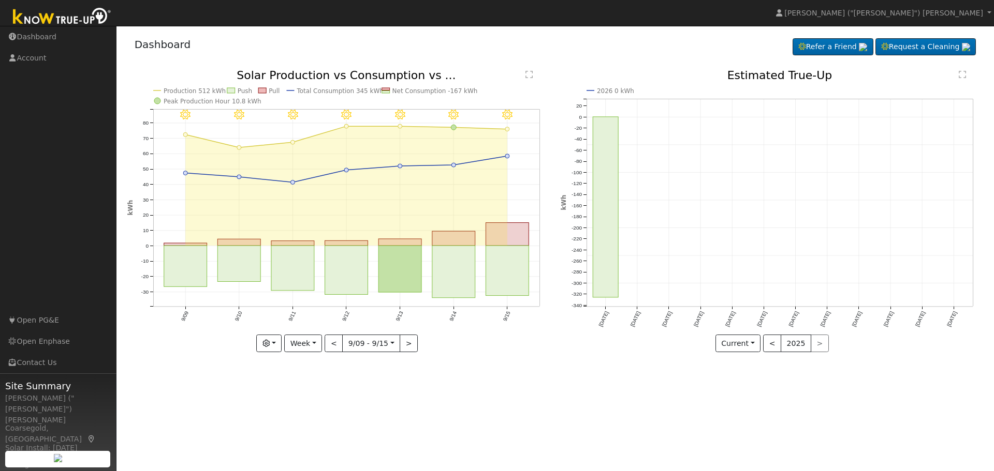  What do you see at coordinates (144, 277) in the screenshot?
I see `text: -20` at bounding box center [144, 277].